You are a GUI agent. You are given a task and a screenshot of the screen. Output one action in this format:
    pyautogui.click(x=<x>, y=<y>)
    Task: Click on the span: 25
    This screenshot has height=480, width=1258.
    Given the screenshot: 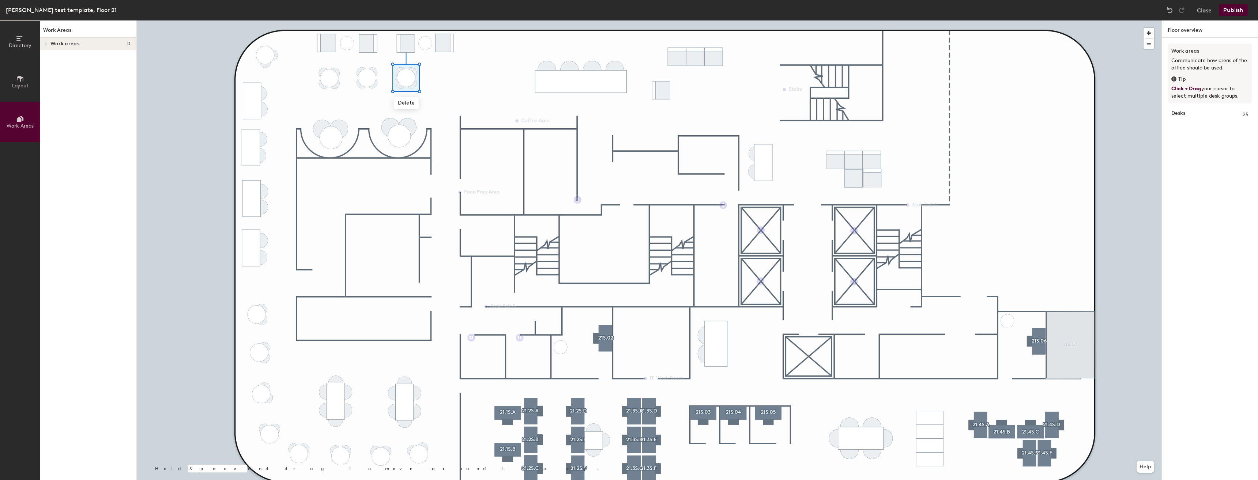 What is the action you would take?
    pyautogui.click(x=1245, y=115)
    